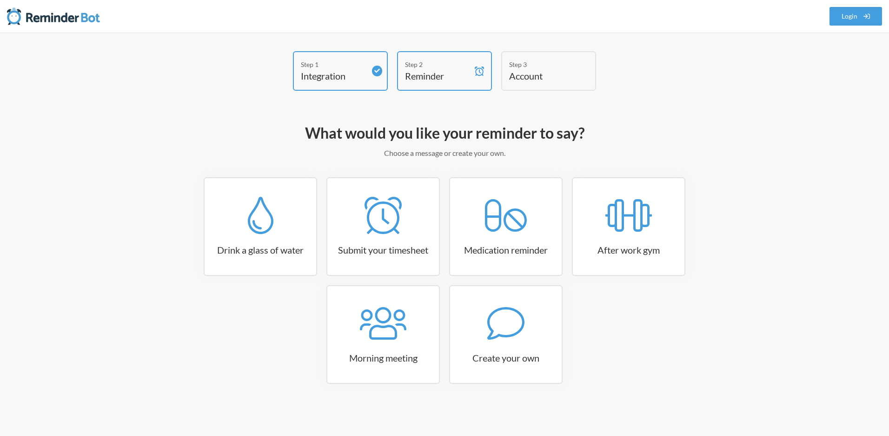 This screenshot has height=436, width=889. Describe the element at coordinates (383, 358) in the screenshot. I see `h3: Morning meeting` at that location.